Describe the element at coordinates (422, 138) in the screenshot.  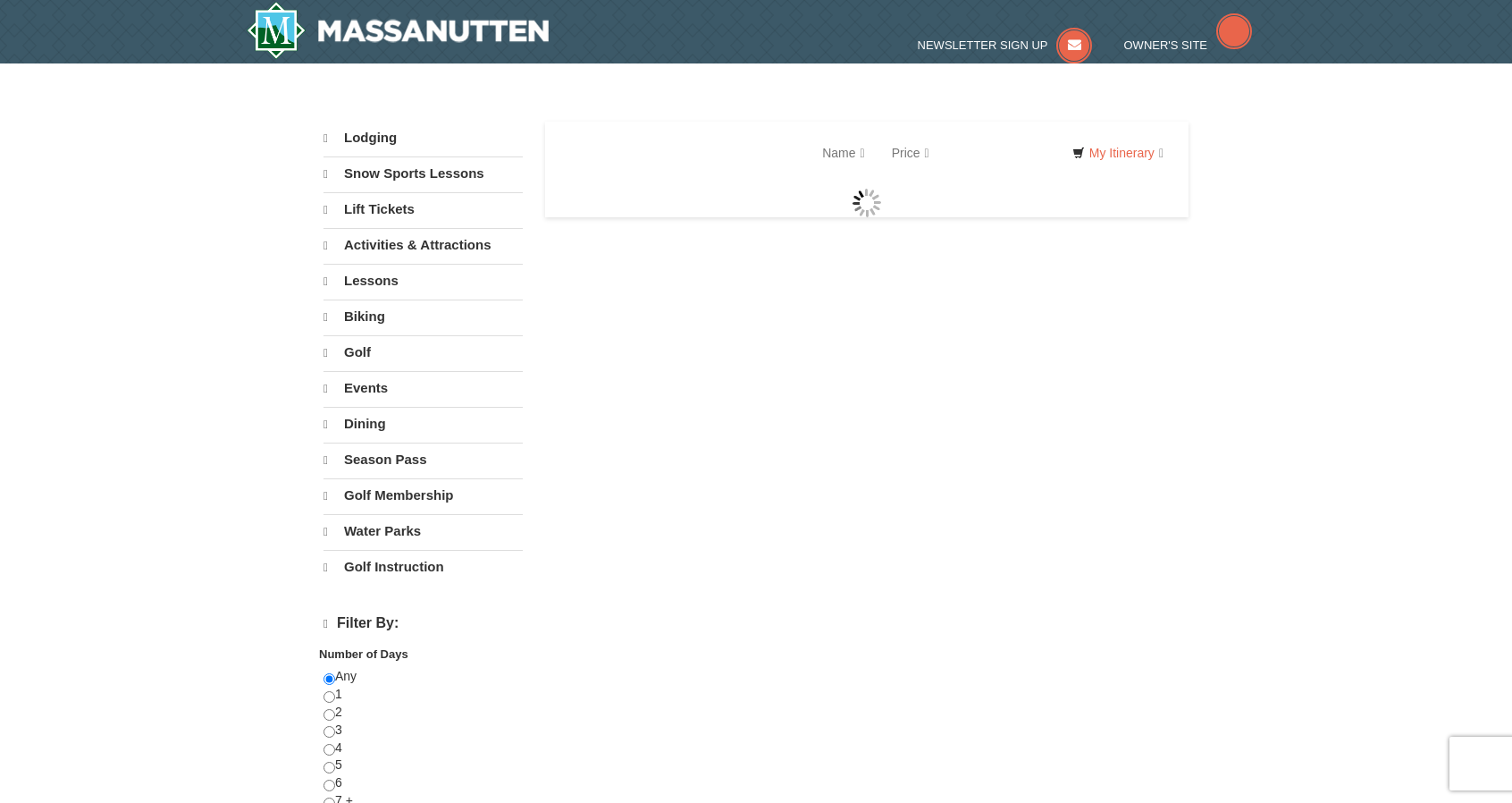
I see `a: Lodging` at that location.